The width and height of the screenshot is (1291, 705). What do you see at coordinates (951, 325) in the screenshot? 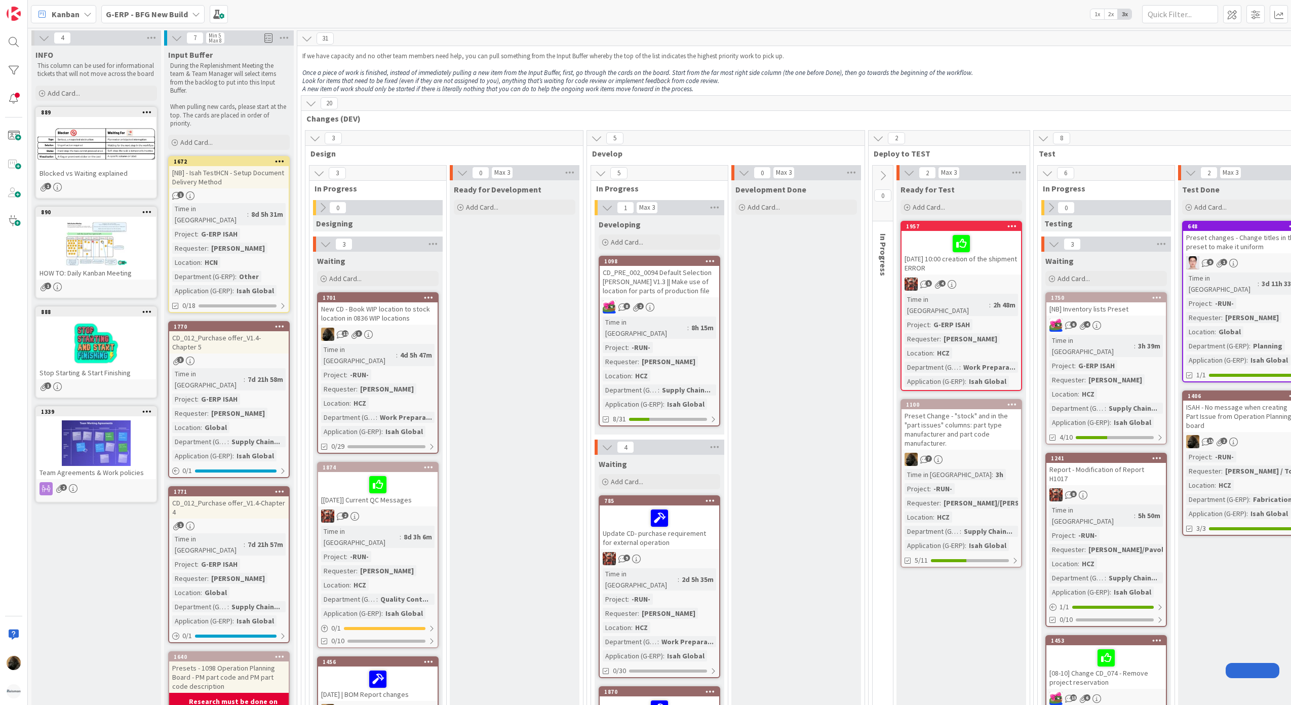
I see `div: G-ERP ISAH` at bounding box center [951, 325].